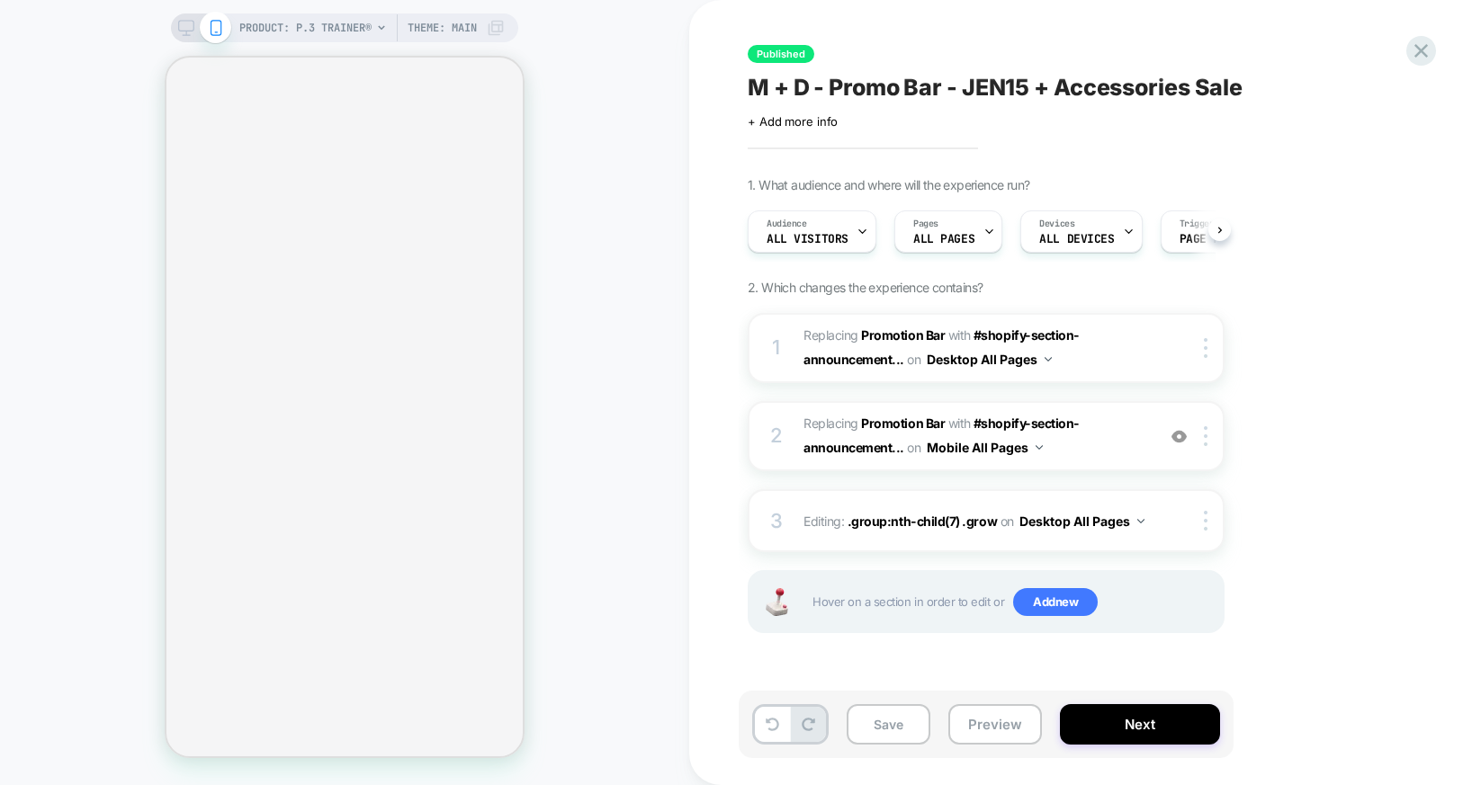 This screenshot has height=785, width=1481. I want to click on div: 3, so click(776, 522).